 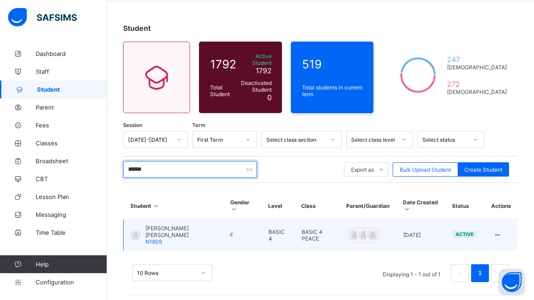 What do you see at coordinates (71, 143) in the screenshot?
I see `span: Classes` at bounding box center [71, 143].